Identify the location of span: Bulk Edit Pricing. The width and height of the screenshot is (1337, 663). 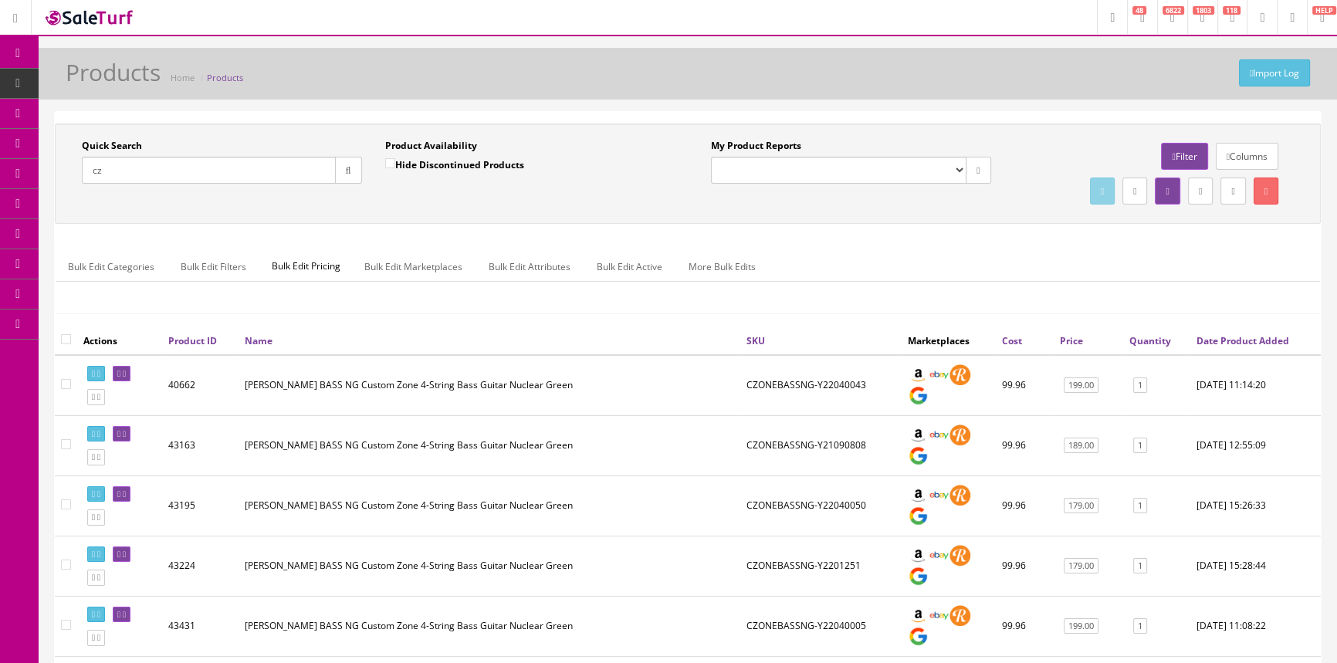
(306, 266).